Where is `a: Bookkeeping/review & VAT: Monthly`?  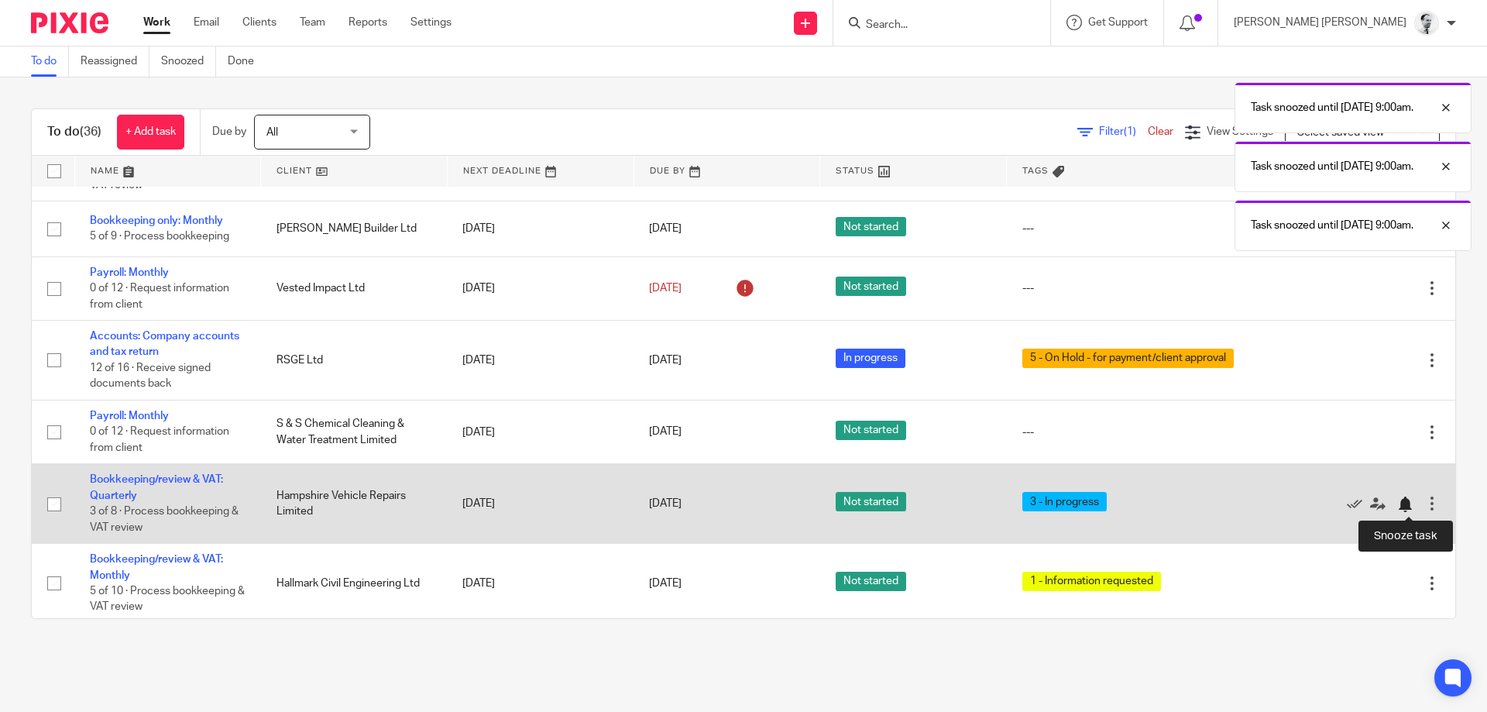
a: Bookkeeping/review & VAT: Monthly is located at coordinates (156, 567).